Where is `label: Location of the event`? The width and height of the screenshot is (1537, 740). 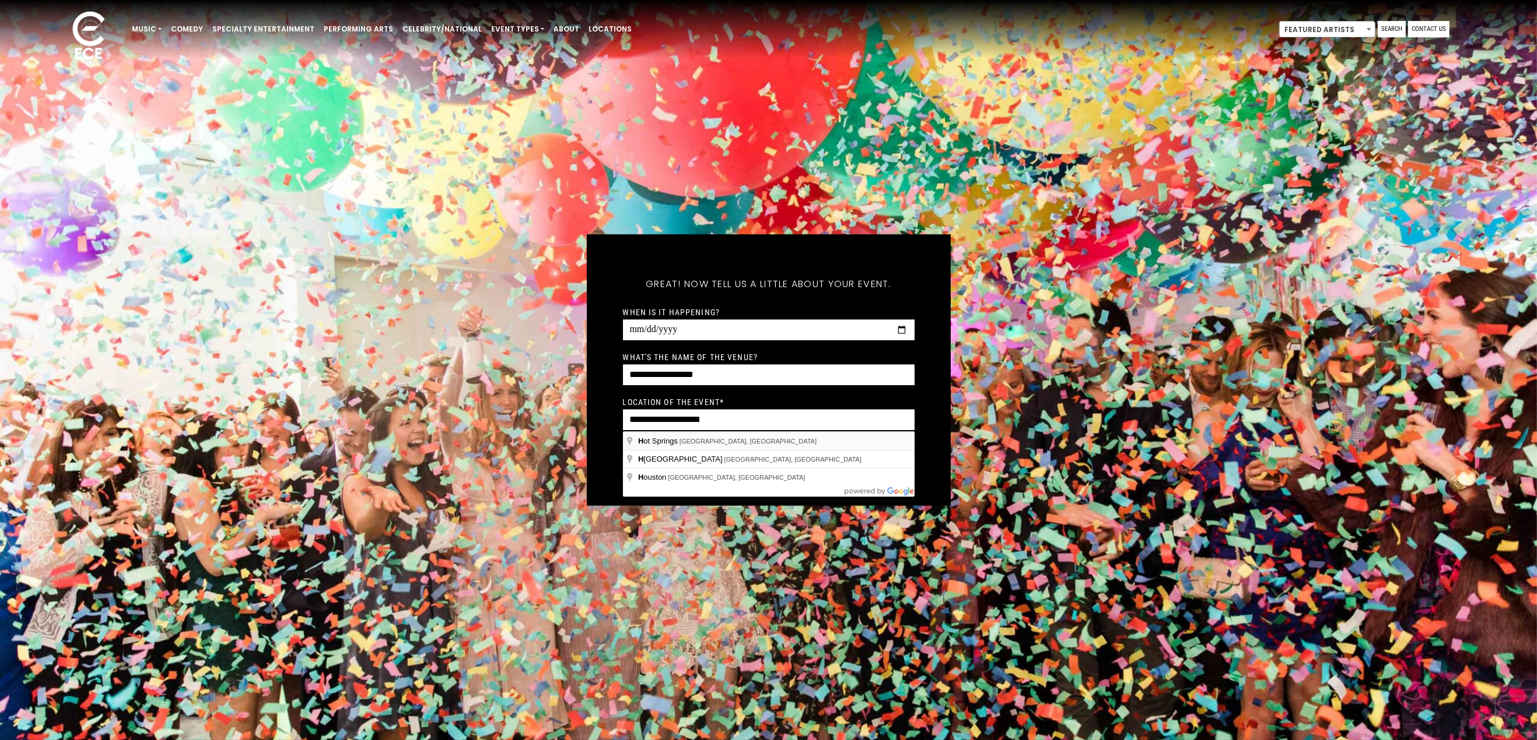 label: Location of the event is located at coordinates (674, 403).